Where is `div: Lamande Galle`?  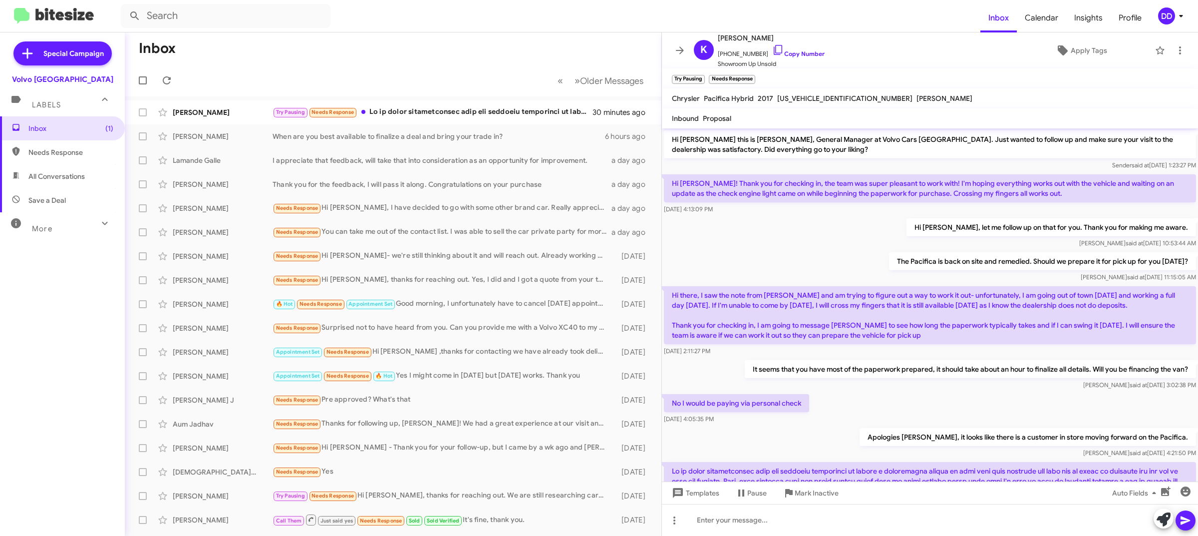 div: Lamande Galle is located at coordinates (223, 160).